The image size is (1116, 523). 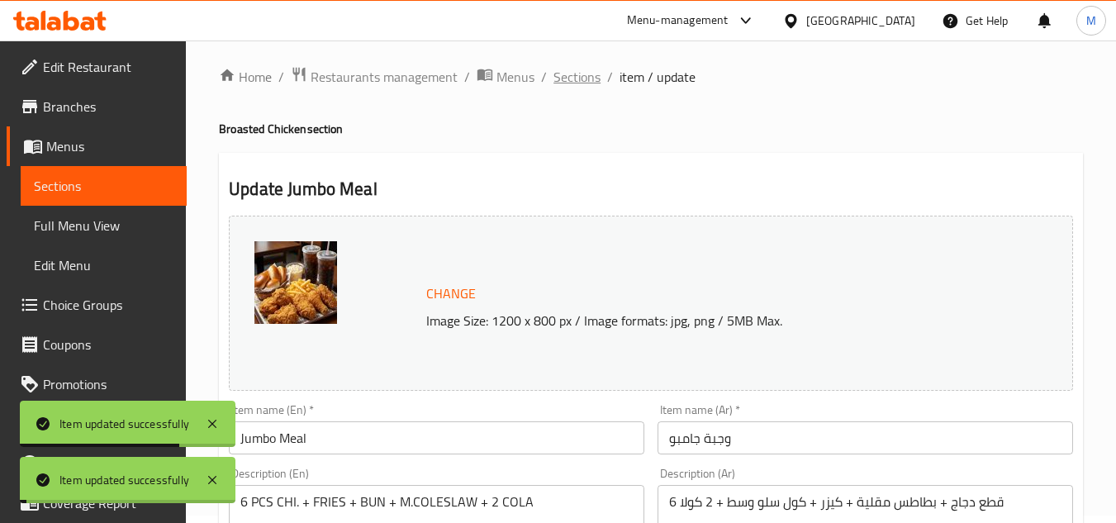 What do you see at coordinates (451, 293) in the screenshot?
I see `span: Change` at bounding box center [451, 293].